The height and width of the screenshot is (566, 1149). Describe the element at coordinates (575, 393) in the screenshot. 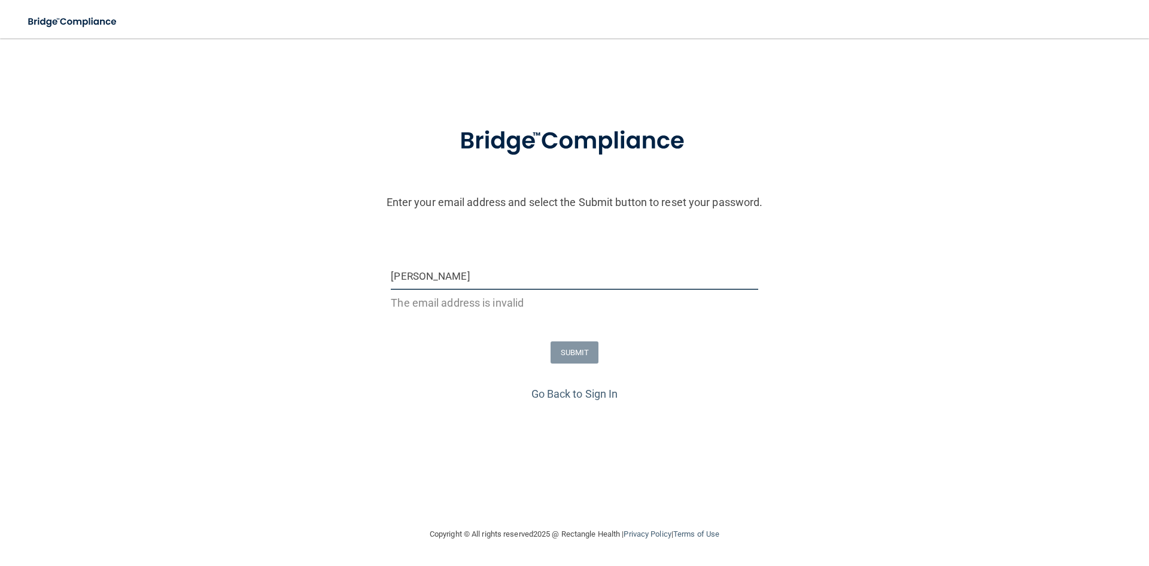

I see `a: Go Back to Sign In` at that location.